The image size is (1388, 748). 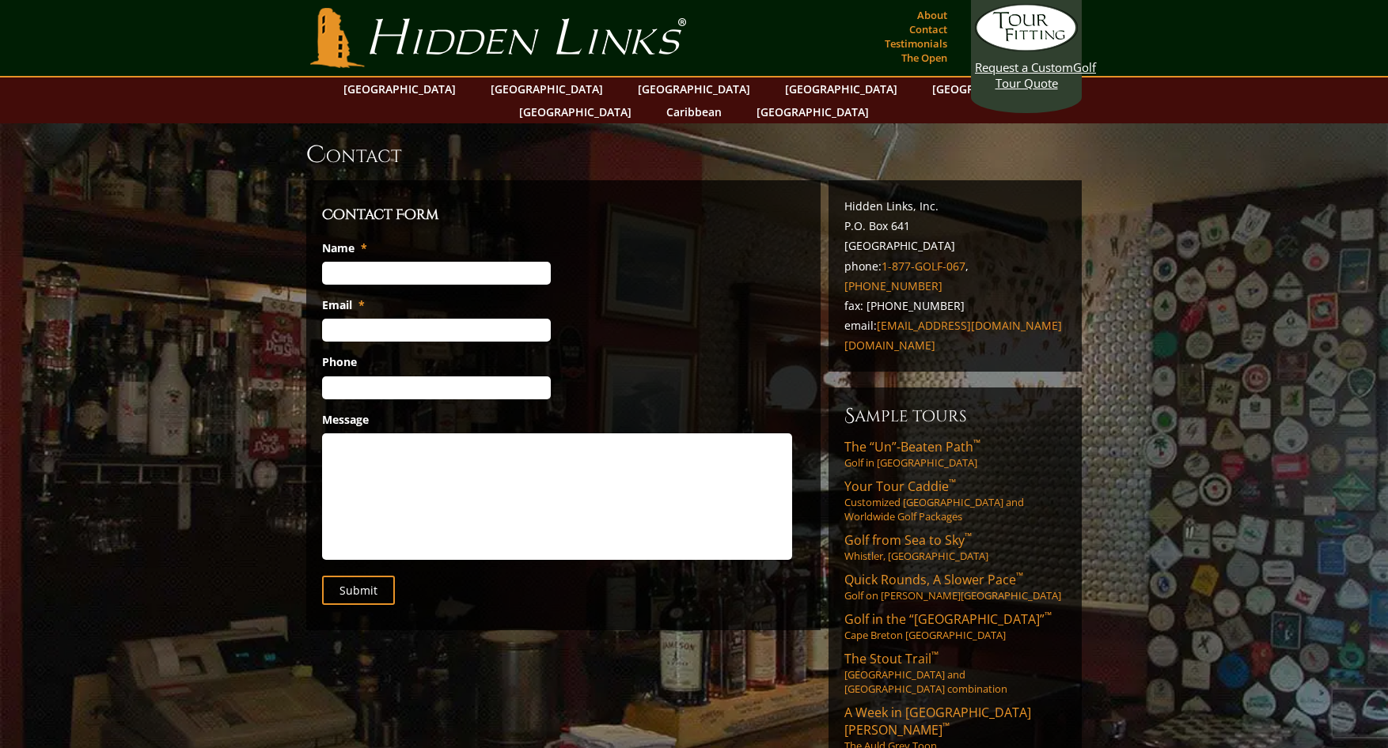 I want to click on span: Your Tour Caddie, so click(x=900, y=487).